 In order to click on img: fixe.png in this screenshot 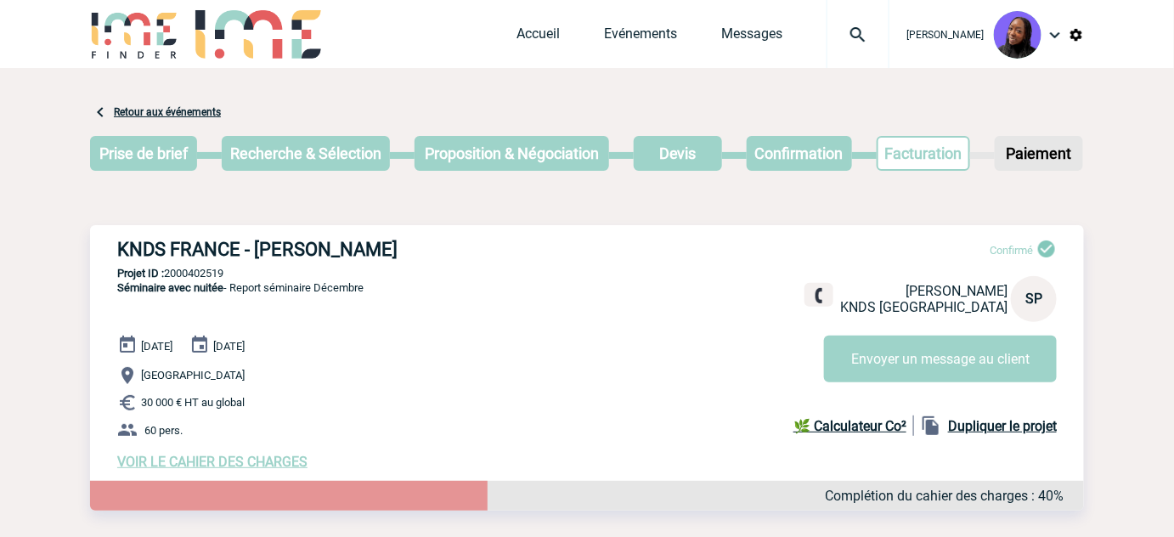, I will do `click(819, 296)`.